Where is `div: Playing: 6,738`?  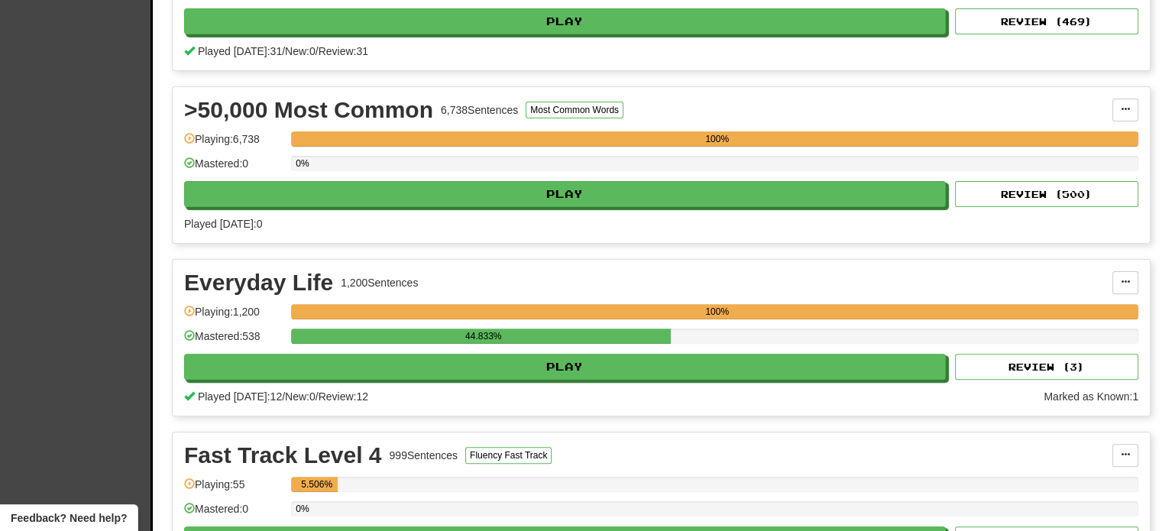
div: Playing: 6,738 is located at coordinates (234, 144).